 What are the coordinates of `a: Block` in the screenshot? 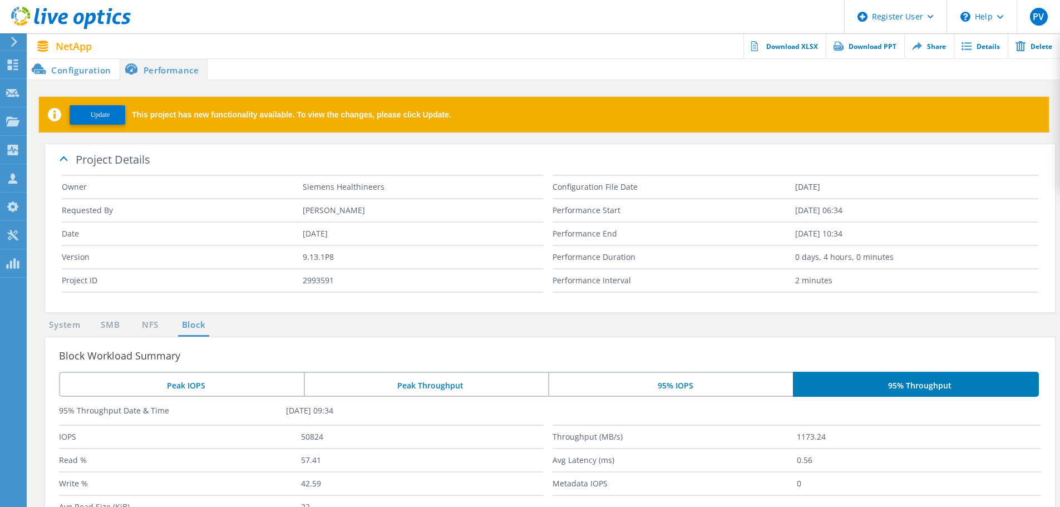 It's located at (193, 325).